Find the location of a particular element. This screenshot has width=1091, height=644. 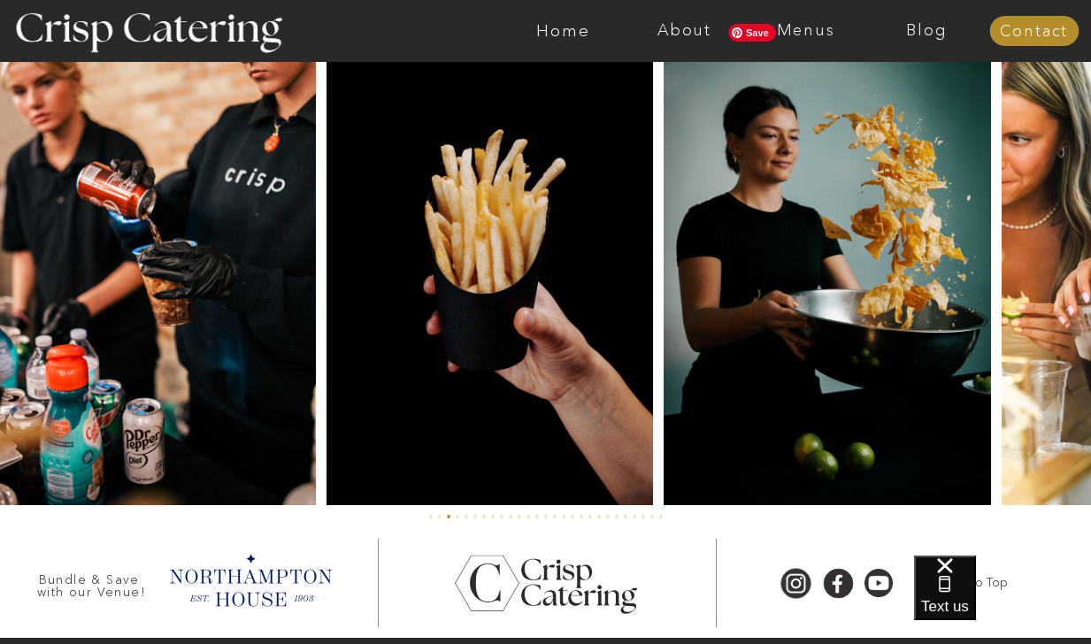

h3: Bundle & Save with our Venue! is located at coordinates (92, 582).